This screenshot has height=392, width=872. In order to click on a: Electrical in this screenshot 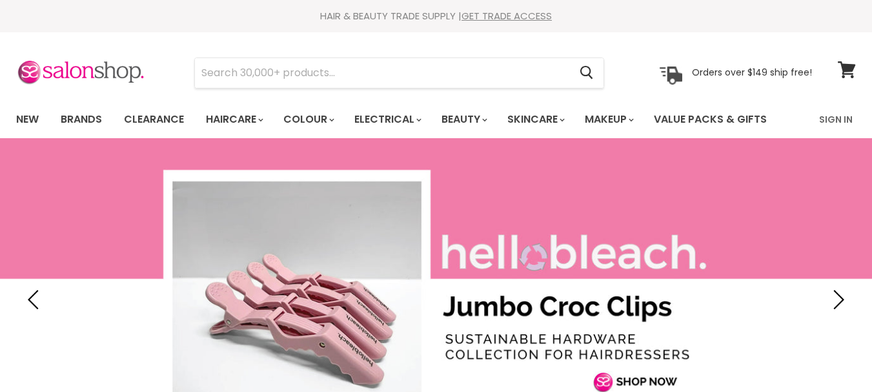, I will do `click(387, 119)`.